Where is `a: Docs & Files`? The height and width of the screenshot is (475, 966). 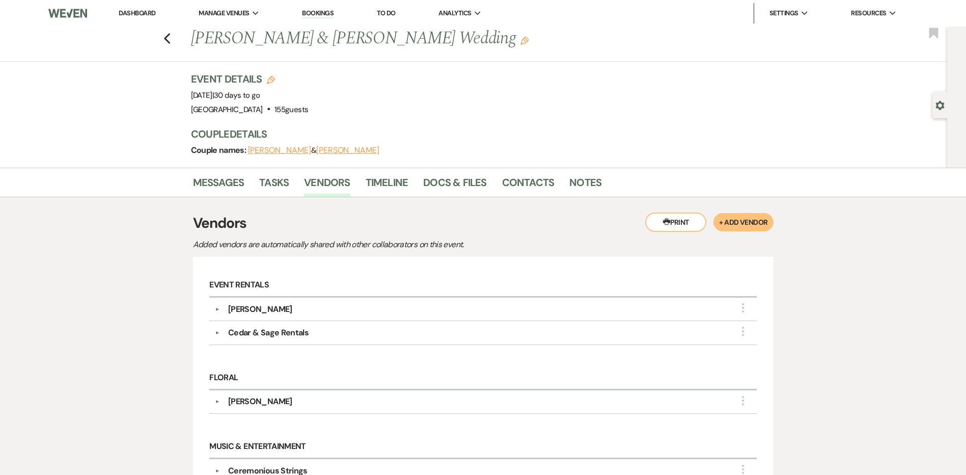
a: Docs & Files is located at coordinates (455, 185).